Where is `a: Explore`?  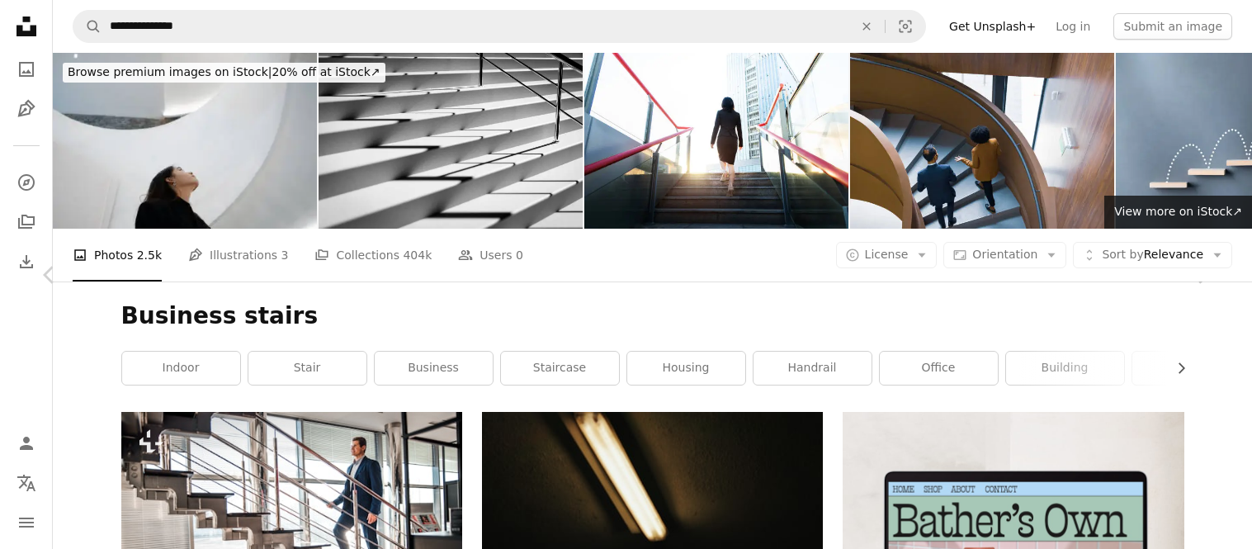
a: Explore is located at coordinates (26, 182).